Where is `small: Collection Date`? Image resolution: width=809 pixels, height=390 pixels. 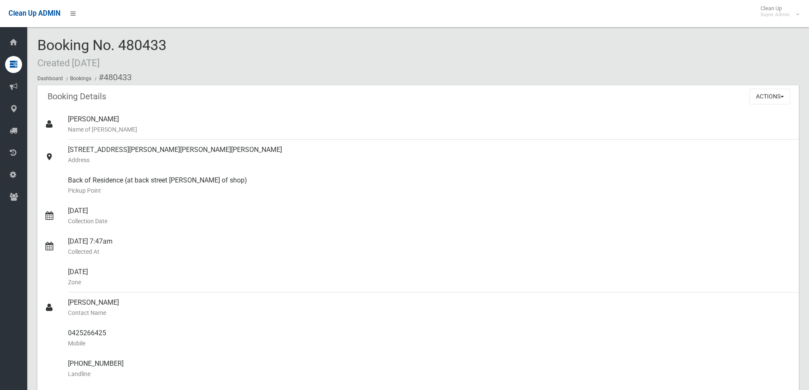
small: Collection Date is located at coordinates (430, 221).